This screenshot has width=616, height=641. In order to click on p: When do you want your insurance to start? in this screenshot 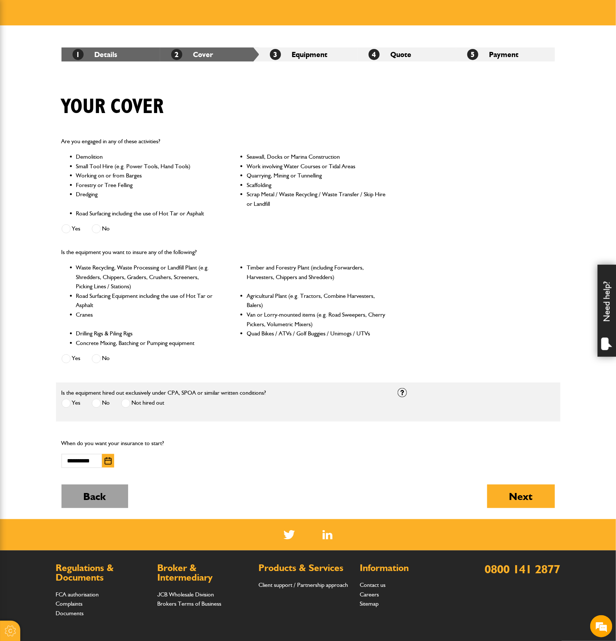, I will do `click(140, 444)`.